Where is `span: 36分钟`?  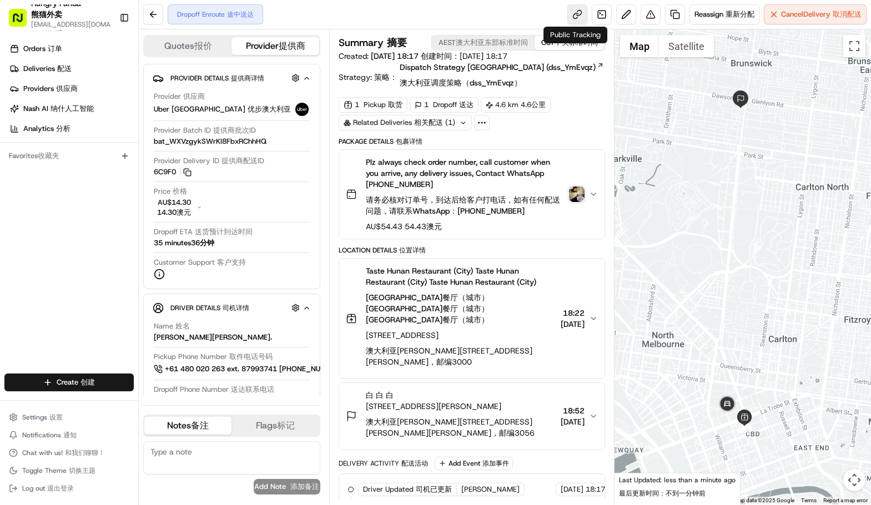 span: 36分钟 is located at coordinates (203, 243).